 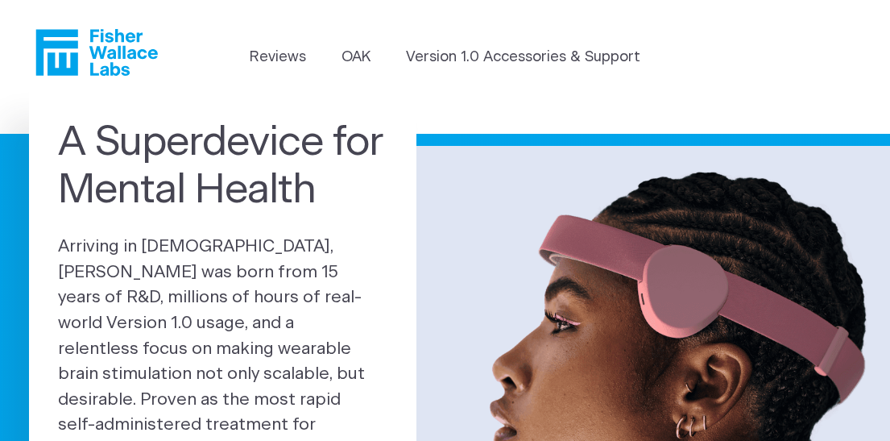 I want to click on a: Fisher Wallace, so click(x=97, y=52).